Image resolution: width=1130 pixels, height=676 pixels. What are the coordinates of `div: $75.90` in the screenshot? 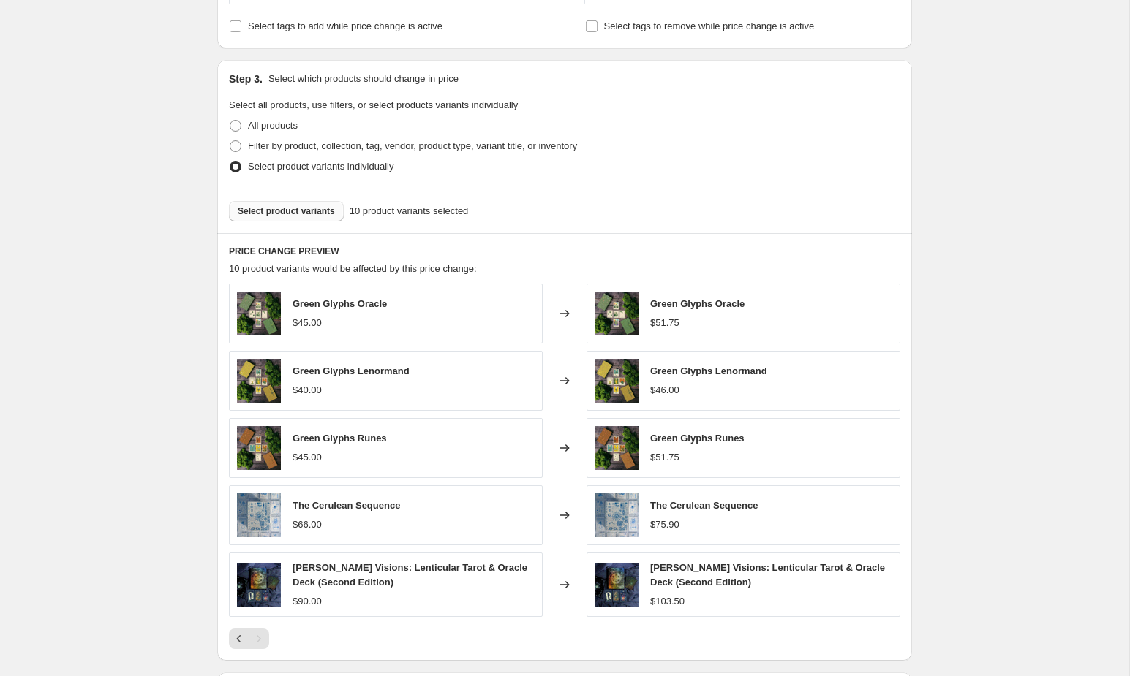 It's located at (665, 525).